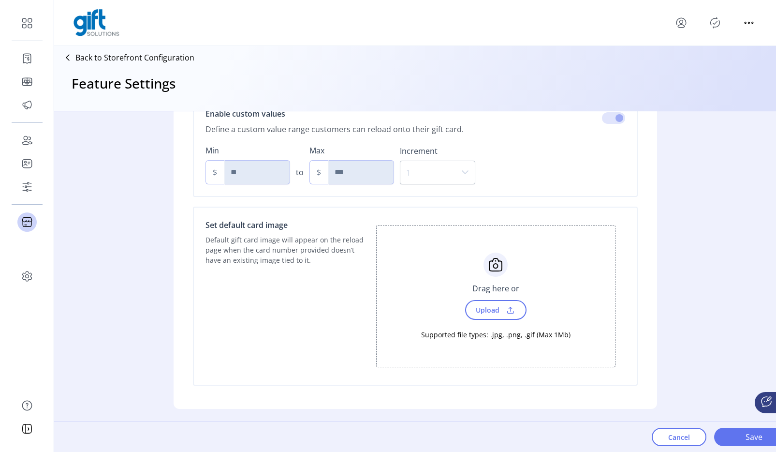 This screenshot has width=776, height=452. What do you see at coordinates (679, 437) in the screenshot?
I see `button: Cancel` at bounding box center [679, 437].